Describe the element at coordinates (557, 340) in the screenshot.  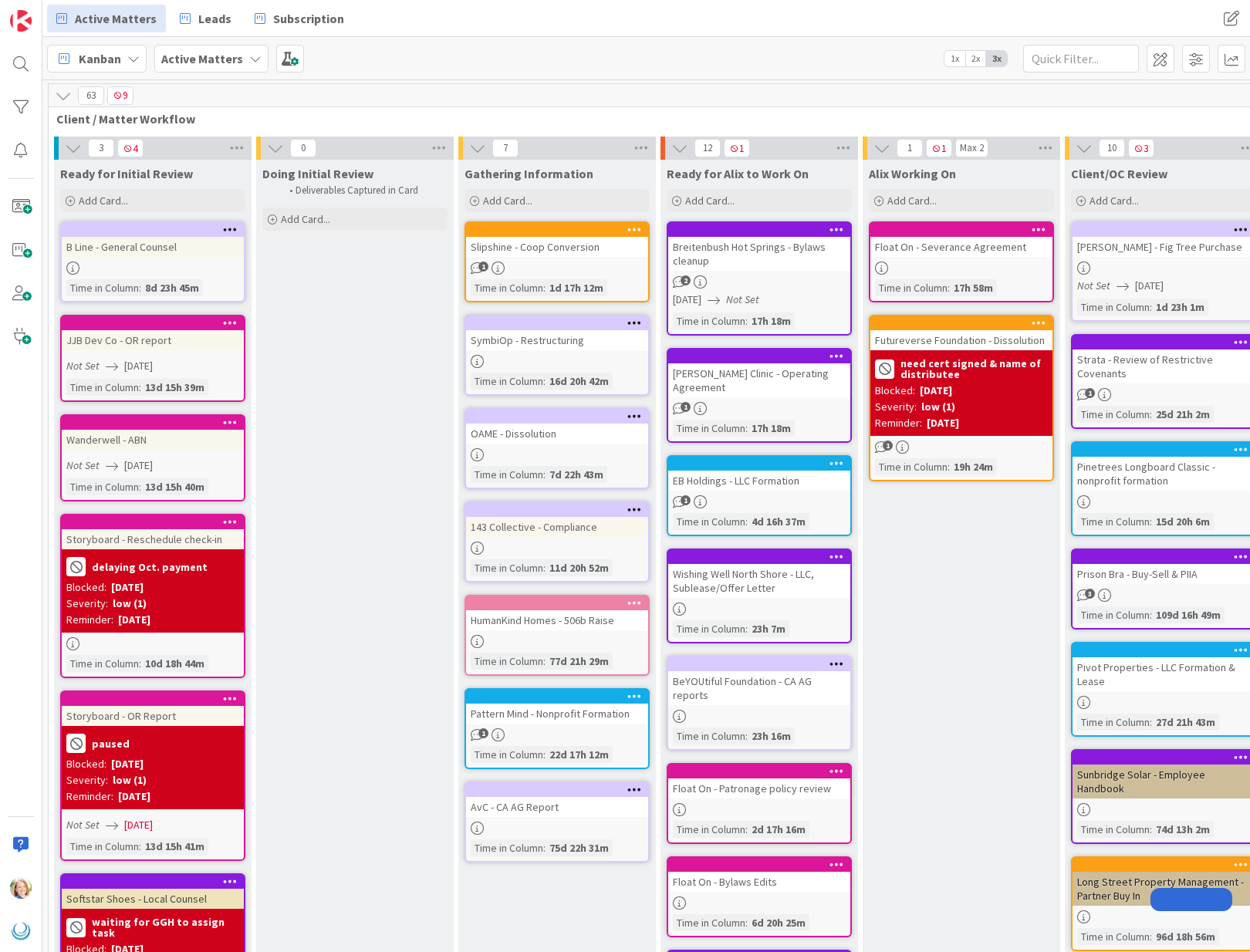
I see `div: SymbiOp - Restructuring` at that location.